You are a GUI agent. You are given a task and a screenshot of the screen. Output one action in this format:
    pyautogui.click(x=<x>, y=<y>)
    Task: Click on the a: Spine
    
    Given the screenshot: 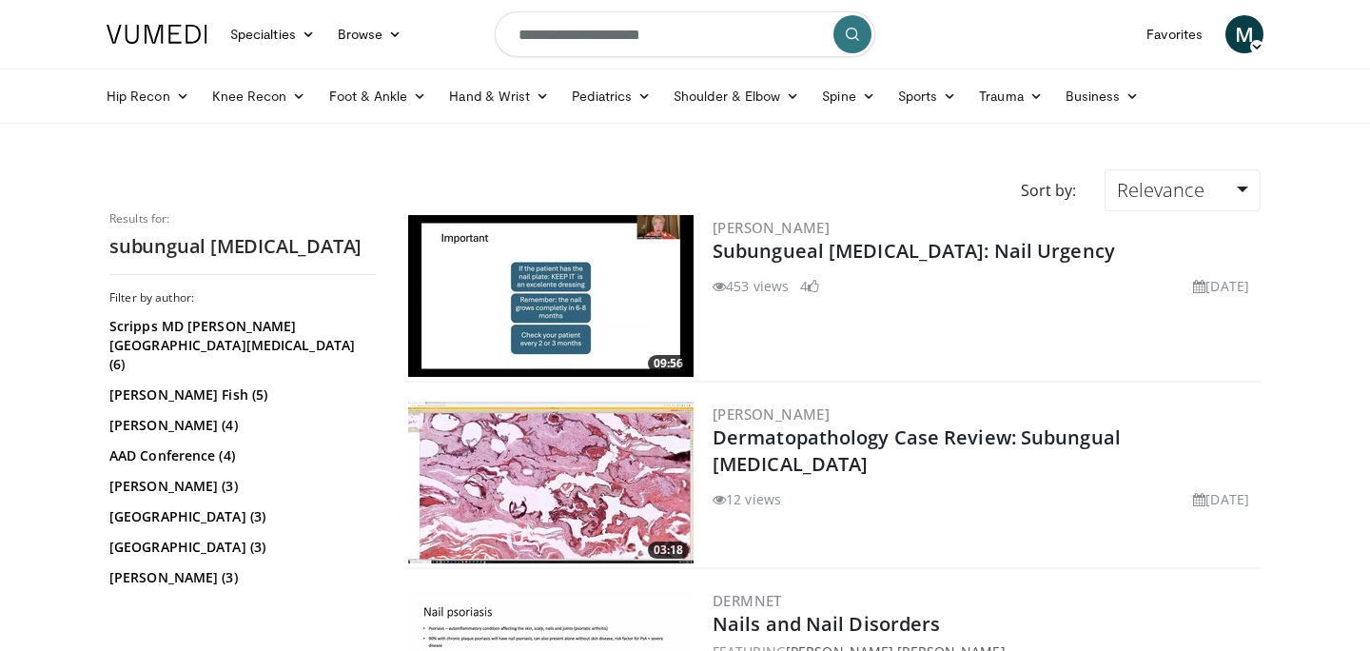 What is the action you would take?
    pyautogui.click(x=848, y=96)
    